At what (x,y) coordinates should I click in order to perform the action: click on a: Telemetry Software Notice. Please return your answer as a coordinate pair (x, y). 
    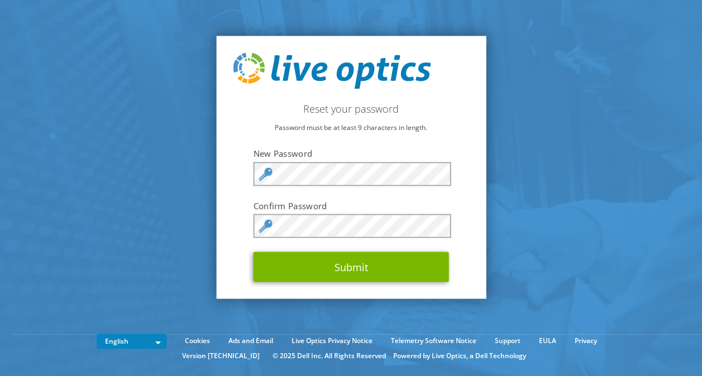
    Looking at the image, I should click on (433, 341).